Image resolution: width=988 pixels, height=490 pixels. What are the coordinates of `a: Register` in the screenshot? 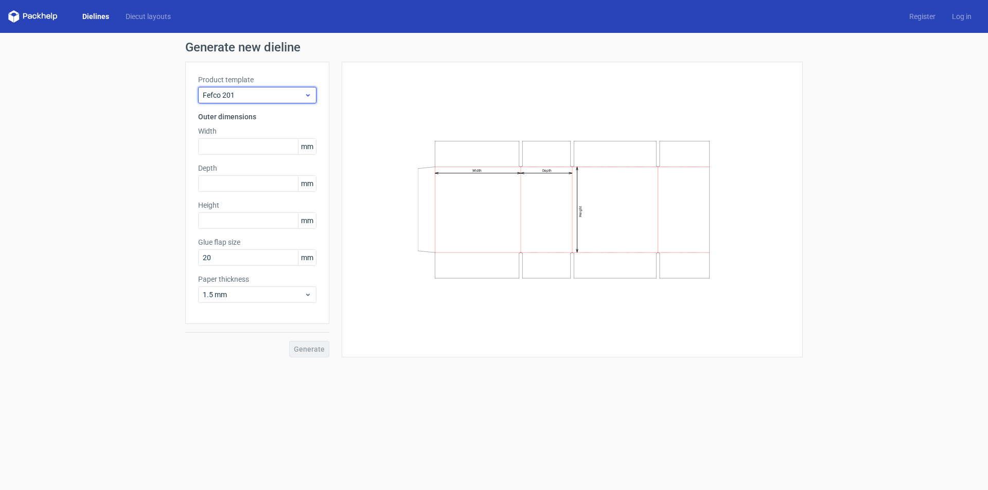 It's located at (922, 16).